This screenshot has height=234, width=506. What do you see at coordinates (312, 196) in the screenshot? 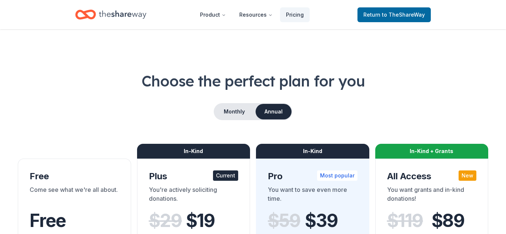
I see `div: You want to save even more time.` at bounding box center [312, 196].